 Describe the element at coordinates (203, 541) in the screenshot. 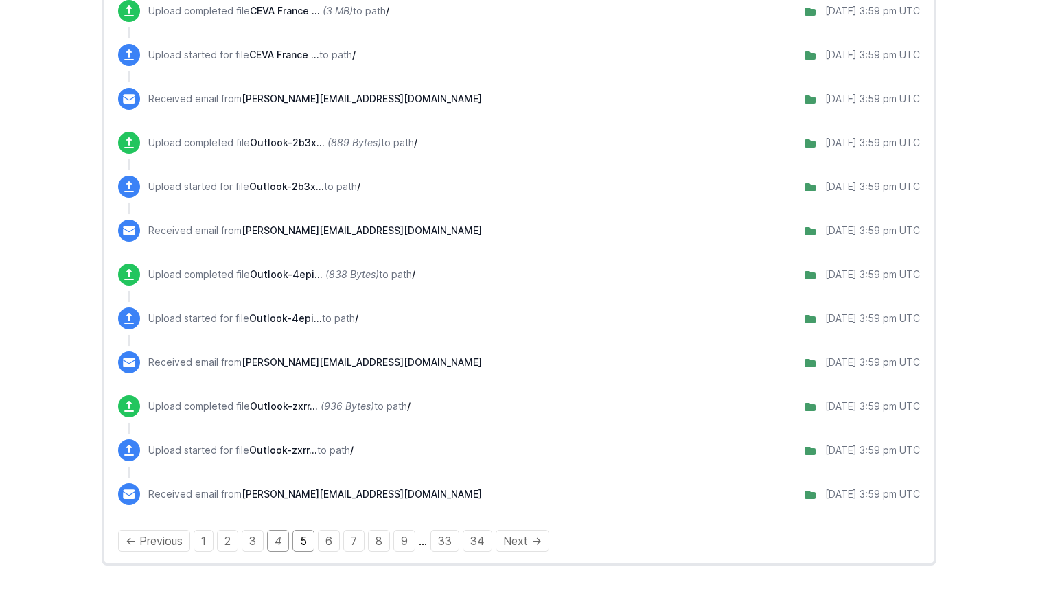

I see `a: Page 1` at that location.